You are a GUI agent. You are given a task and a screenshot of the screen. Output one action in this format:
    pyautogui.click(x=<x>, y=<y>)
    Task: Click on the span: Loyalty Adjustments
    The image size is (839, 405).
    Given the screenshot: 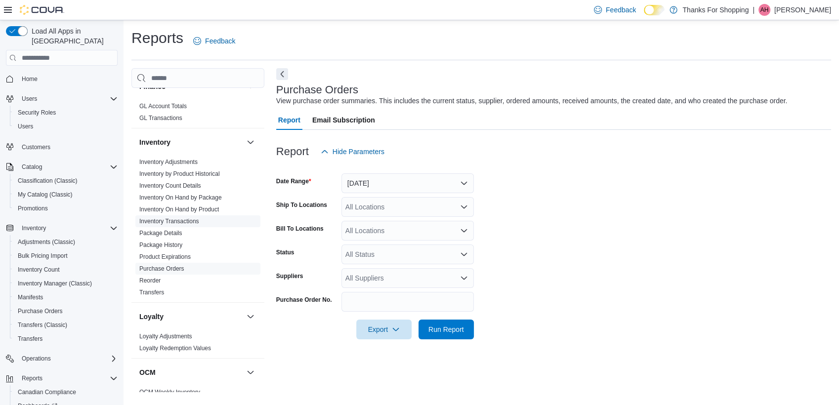 What is the action you would take?
    pyautogui.click(x=166, y=337)
    